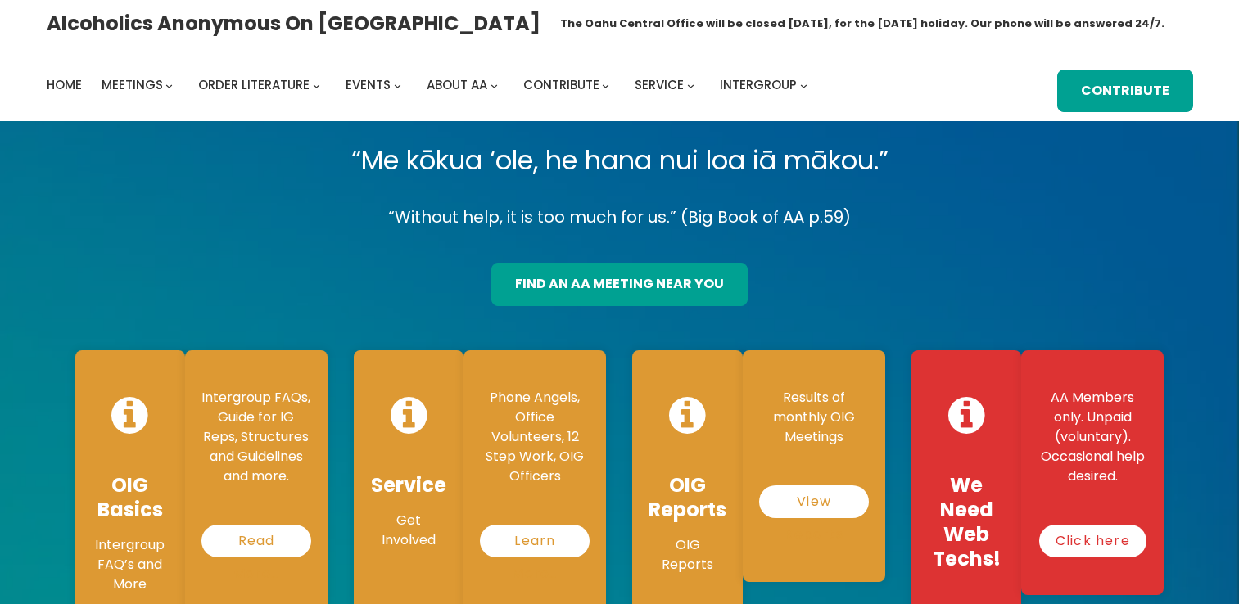 This screenshot has height=604, width=1239. I want to click on a: Events, so click(368, 85).